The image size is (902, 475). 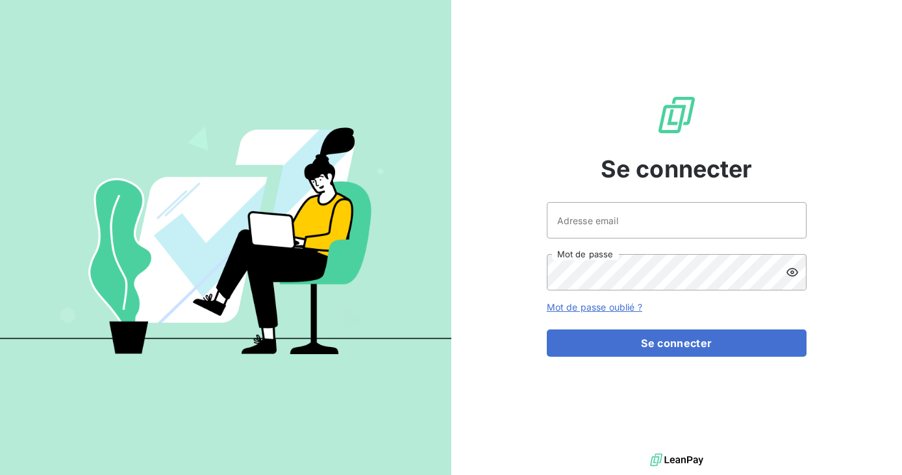 What do you see at coordinates (677, 115) in the screenshot?
I see `img: Logo LeanPay` at bounding box center [677, 115].